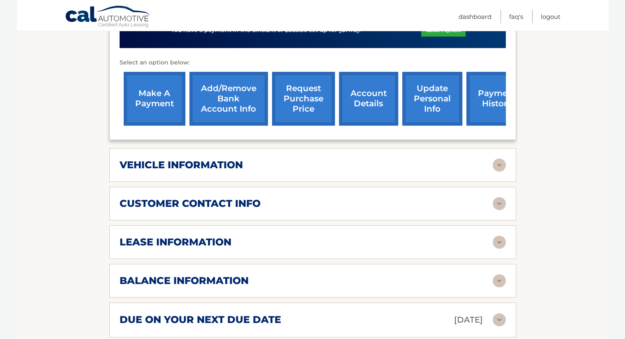 The image size is (625, 339). What do you see at coordinates (175, 242) in the screenshot?
I see `h2: lease information` at bounding box center [175, 242].